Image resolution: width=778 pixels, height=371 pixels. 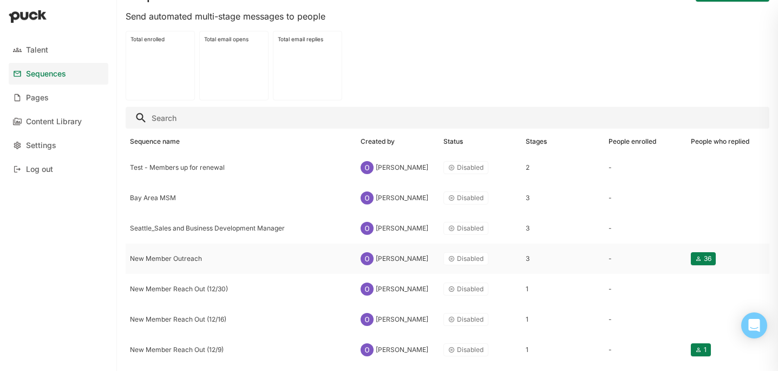 I want to click on div: Bay Area MSM, so click(x=241, y=198).